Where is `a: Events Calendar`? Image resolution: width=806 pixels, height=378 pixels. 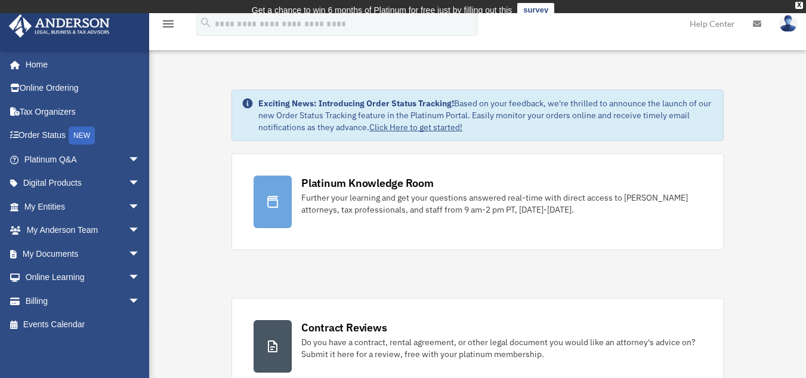
a: Events Calendar is located at coordinates (83, 325).